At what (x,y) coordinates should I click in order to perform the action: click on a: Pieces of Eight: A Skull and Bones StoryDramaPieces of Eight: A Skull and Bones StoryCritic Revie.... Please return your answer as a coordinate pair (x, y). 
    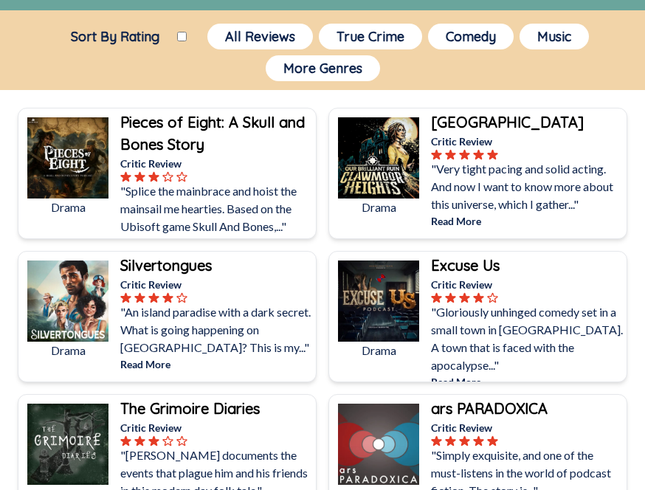
    Looking at the image, I should click on (167, 173).